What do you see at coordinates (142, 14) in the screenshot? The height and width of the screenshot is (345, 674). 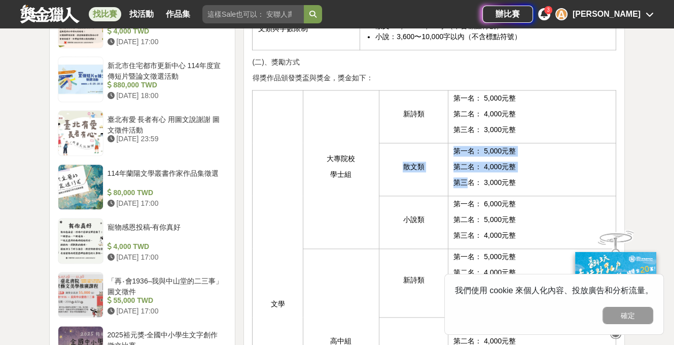 I see `a: 找活動` at bounding box center [142, 14].